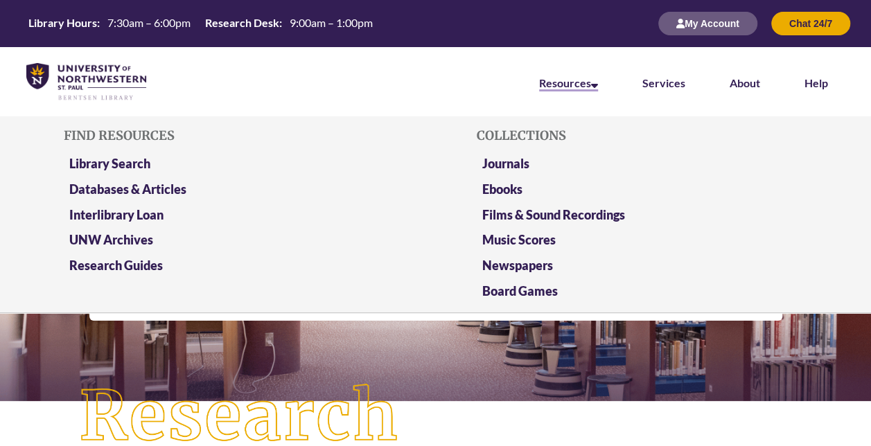  I want to click on a: UNW Archives, so click(111, 240).